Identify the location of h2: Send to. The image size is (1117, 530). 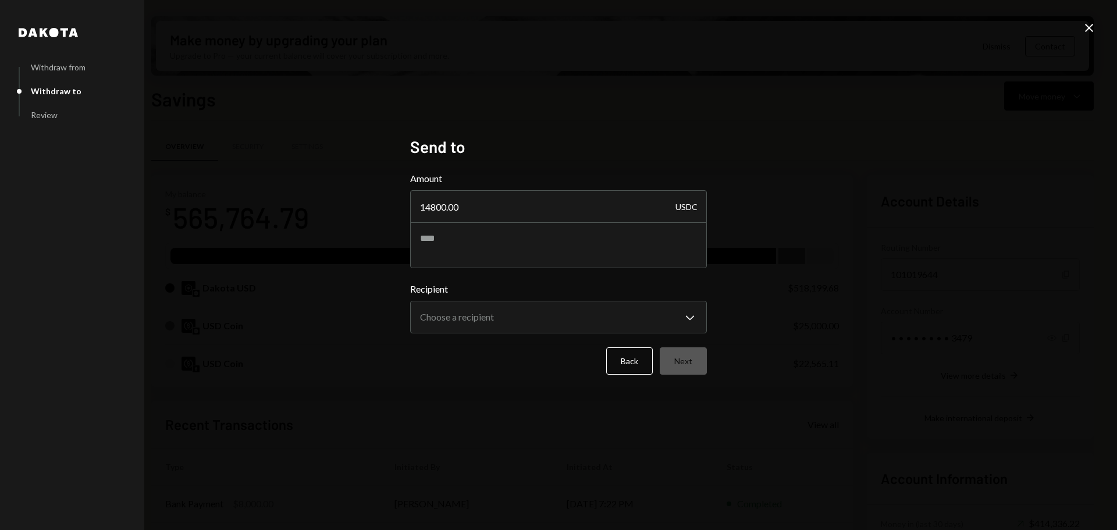
(558, 147).